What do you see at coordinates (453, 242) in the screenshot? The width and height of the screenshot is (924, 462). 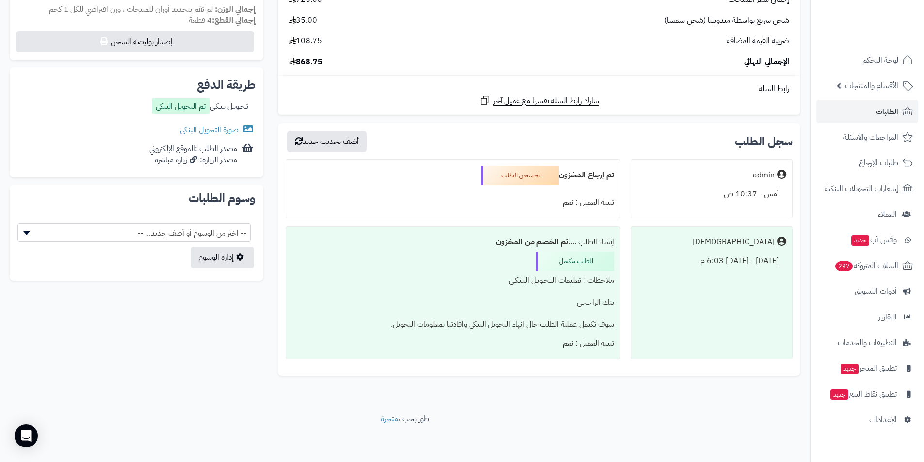 I see `div: إنشاء الطلب ....` at bounding box center [453, 242].